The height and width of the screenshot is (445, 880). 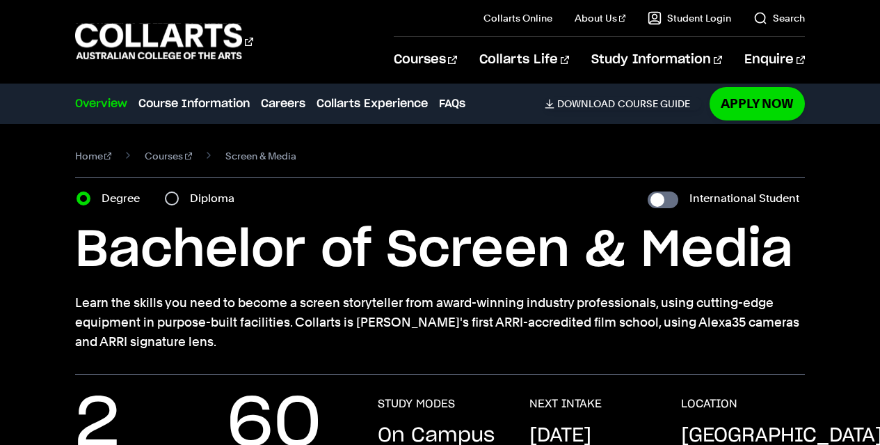 What do you see at coordinates (452, 104) in the screenshot?
I see `a: FAQs` at bounding box center [452, 104].